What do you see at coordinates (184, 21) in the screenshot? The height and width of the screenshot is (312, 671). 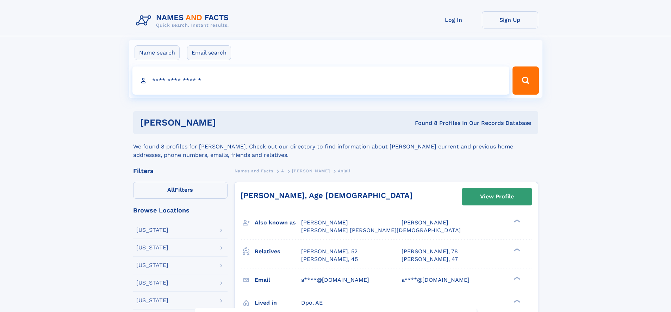 I see `img: Logo Names and Facts` at bounding box center [184, 21].